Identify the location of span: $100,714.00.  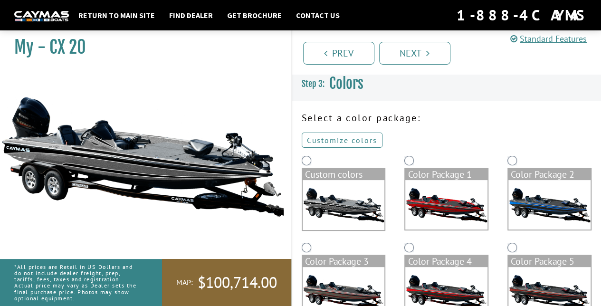
(237, 283).